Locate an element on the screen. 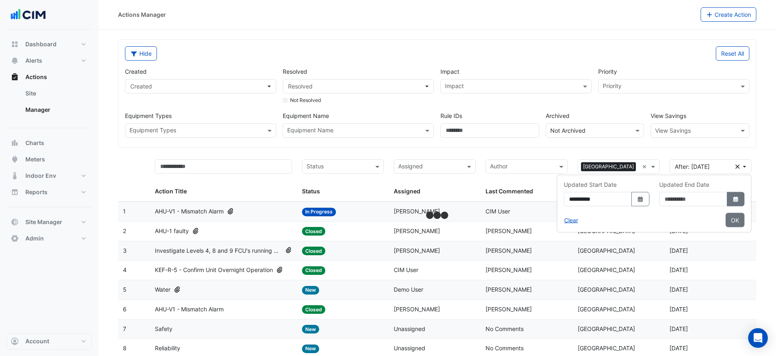 The height and width of the screenshot is (356, 776). span: 5 is located at coordinates (125, 289).